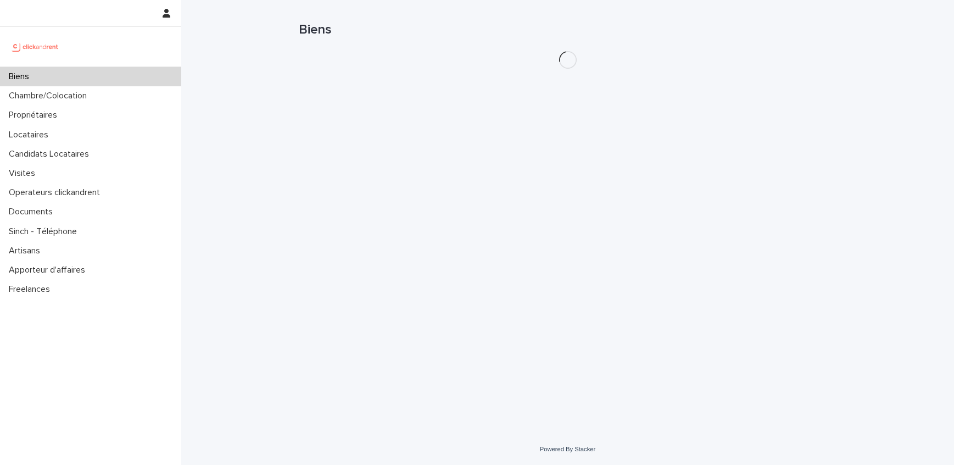 The width and height of the screenshot is (954, 465). What do you see at coordinates (57, 192) in the screenshot?
I see `p: Operateurs clickandrent` at bounding box center [57, 192].